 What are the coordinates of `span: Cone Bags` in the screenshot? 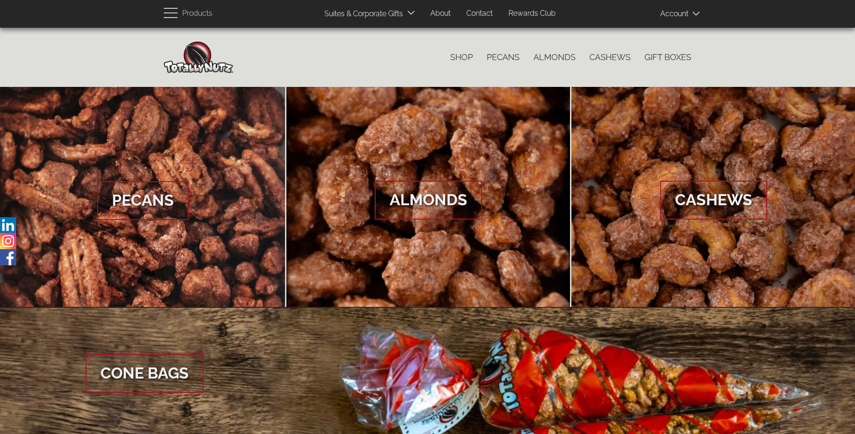 It's located at (144, 374).